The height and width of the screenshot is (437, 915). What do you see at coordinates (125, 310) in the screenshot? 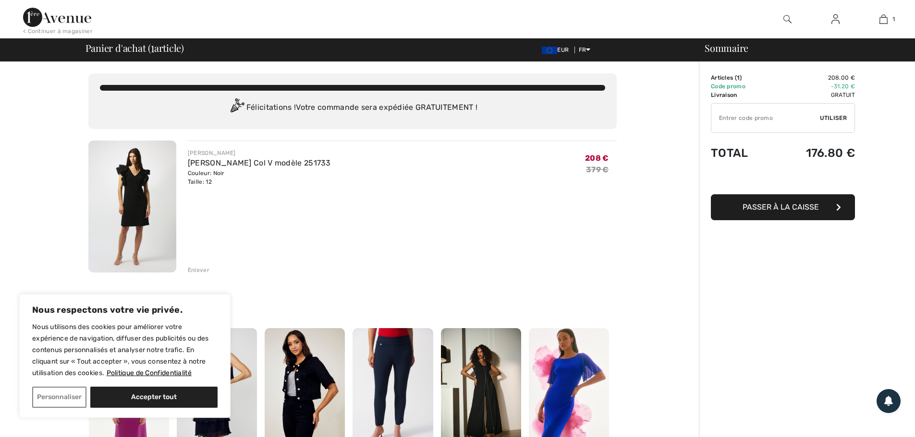
I see `p: Nous respectons votre vie privée.` at bounding box center [125, 310].